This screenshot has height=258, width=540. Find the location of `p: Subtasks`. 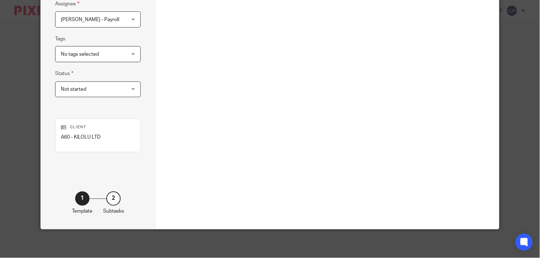

p: Subtasks is located at coordinates (113, 212).